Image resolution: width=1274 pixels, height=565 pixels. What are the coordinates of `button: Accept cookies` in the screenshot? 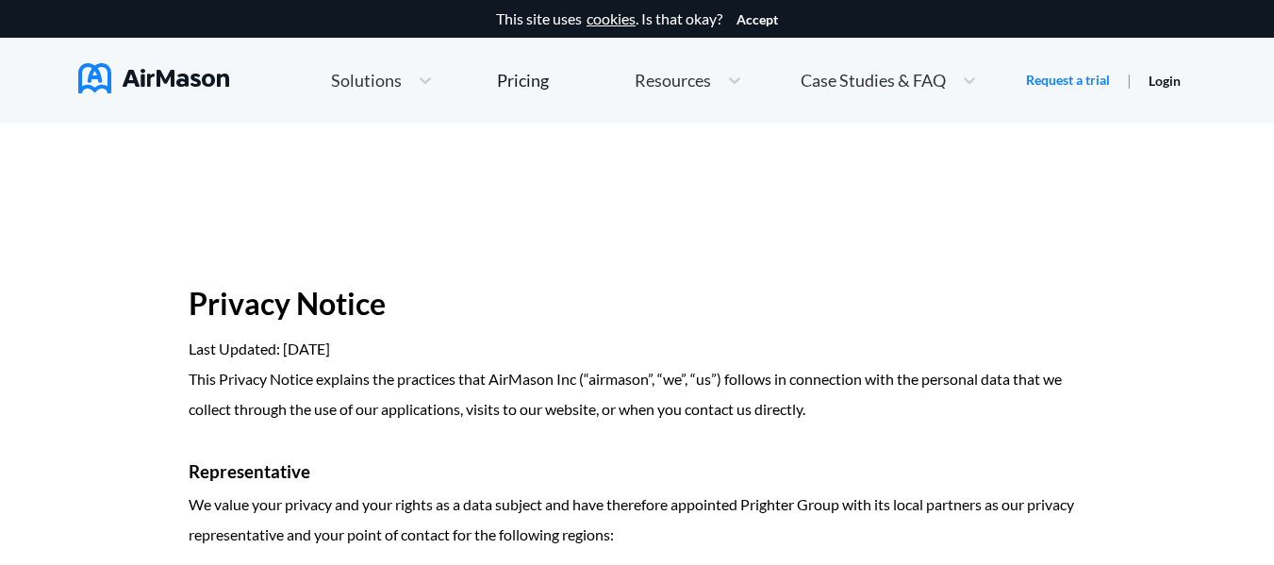 It's located at (757, 20).